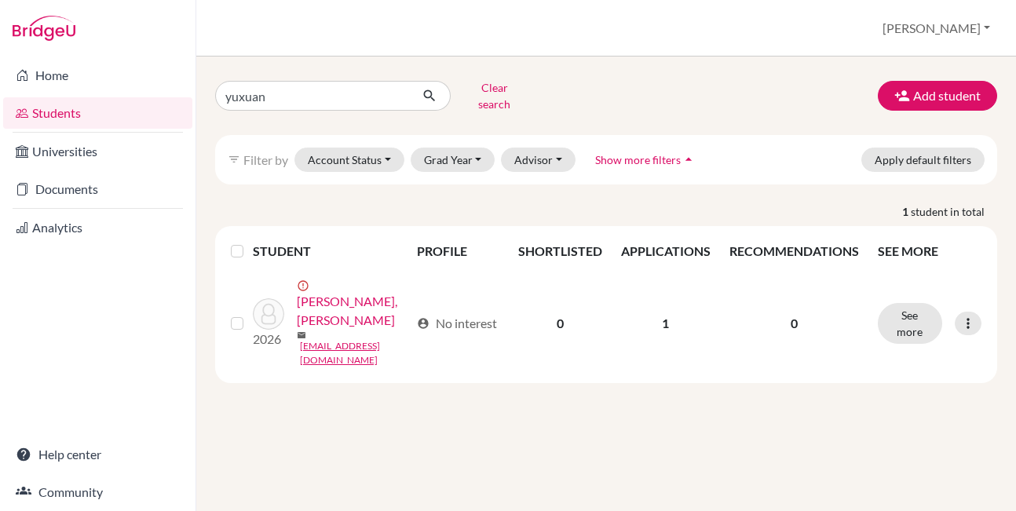  What do you see at coordinates (457, 323) in the screenshot?
I see `div: No interest` at bounding box center [457, 323].